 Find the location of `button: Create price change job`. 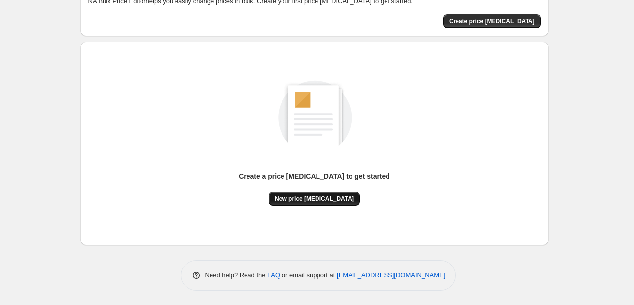

button: Create price change job is located at coordinates (492, 21).